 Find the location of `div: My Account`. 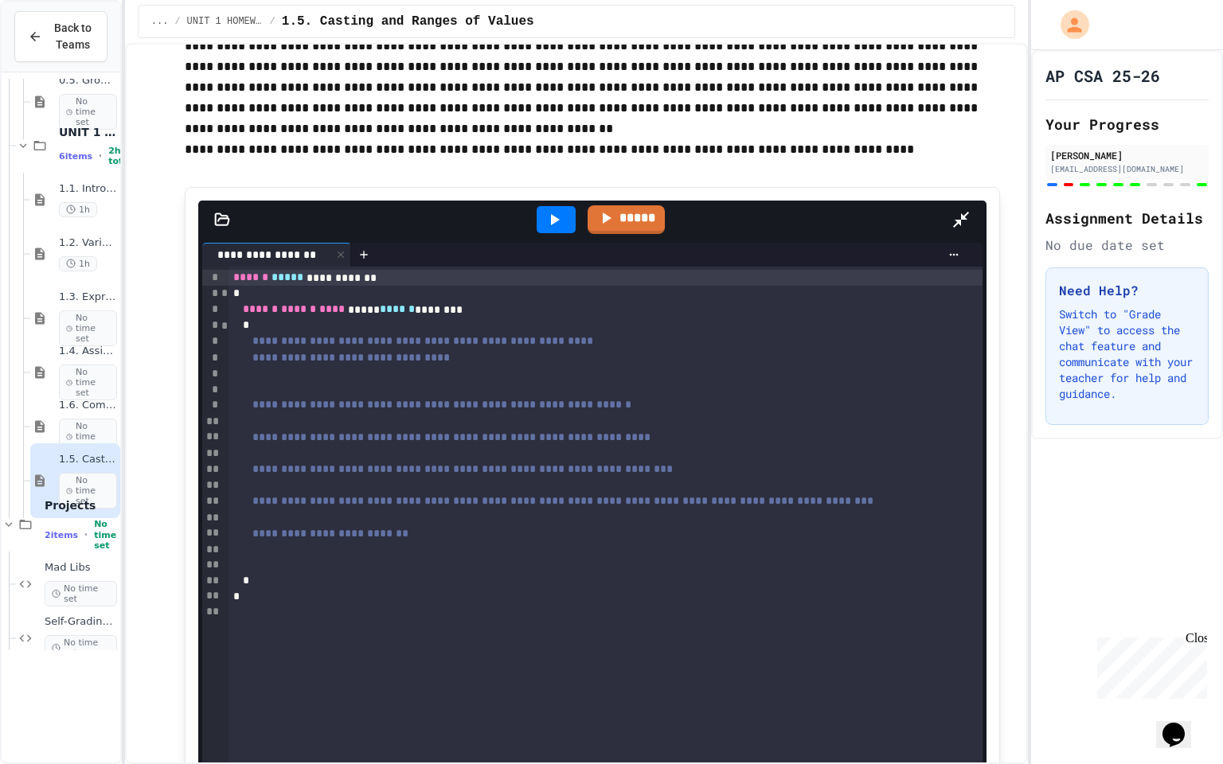

div: My Account is located at coordinates (1069, 25).